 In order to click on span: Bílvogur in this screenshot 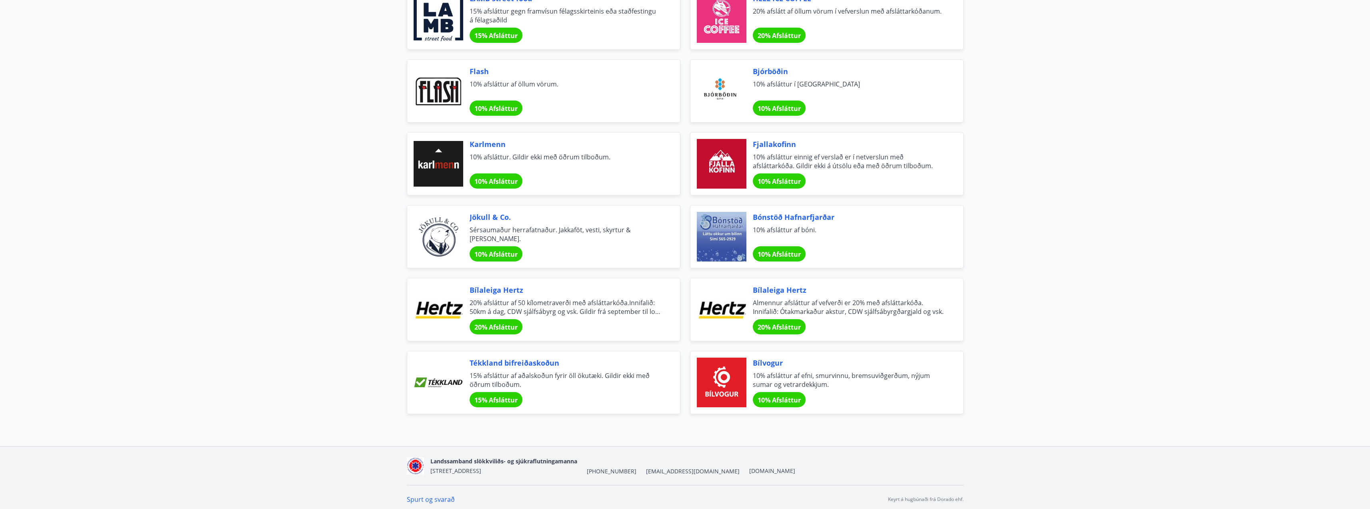, I will do `click(849, 362)`.